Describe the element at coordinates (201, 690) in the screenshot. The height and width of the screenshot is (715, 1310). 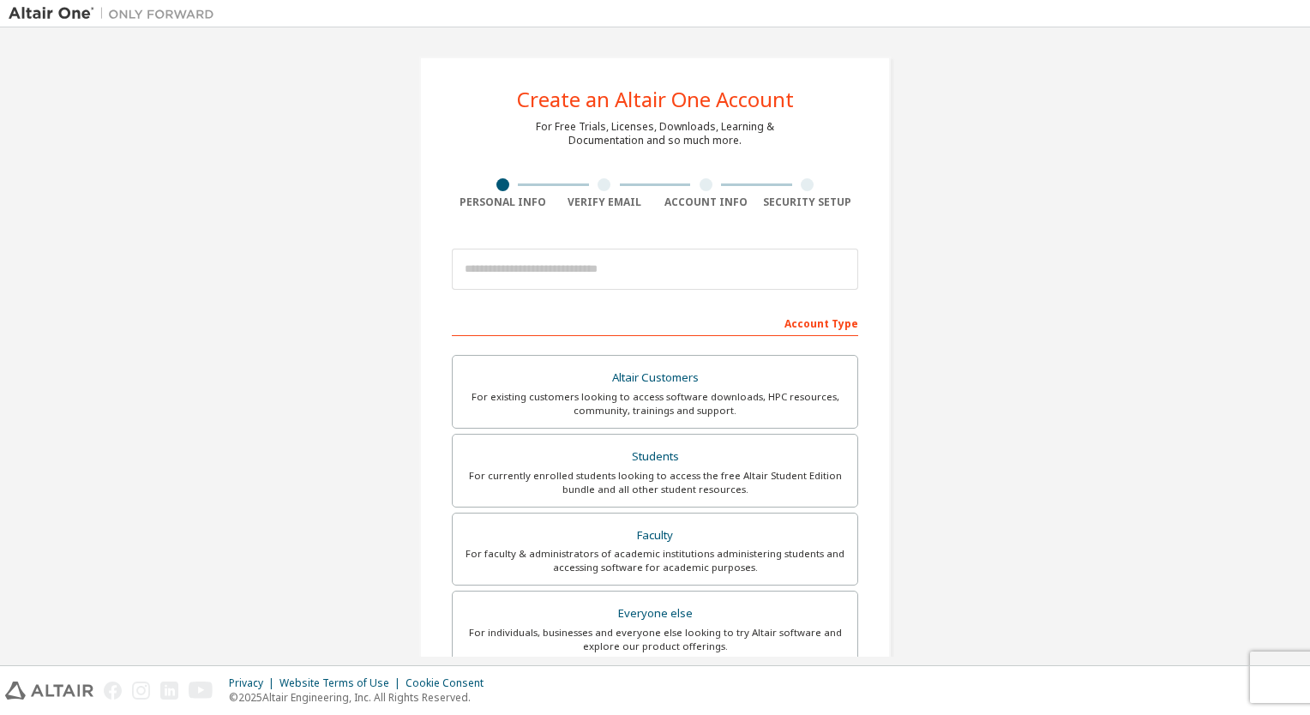
I see `img: youtube.svg` at that location.